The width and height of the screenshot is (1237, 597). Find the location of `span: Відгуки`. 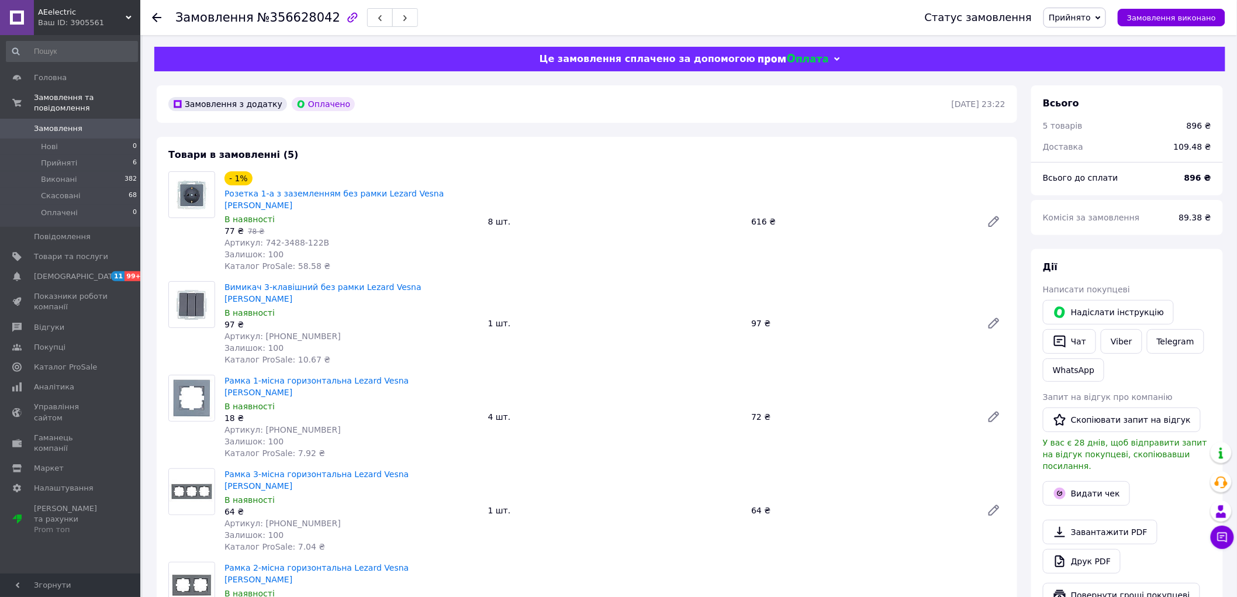

span: Відгуки is located at coordinates (49, 327).